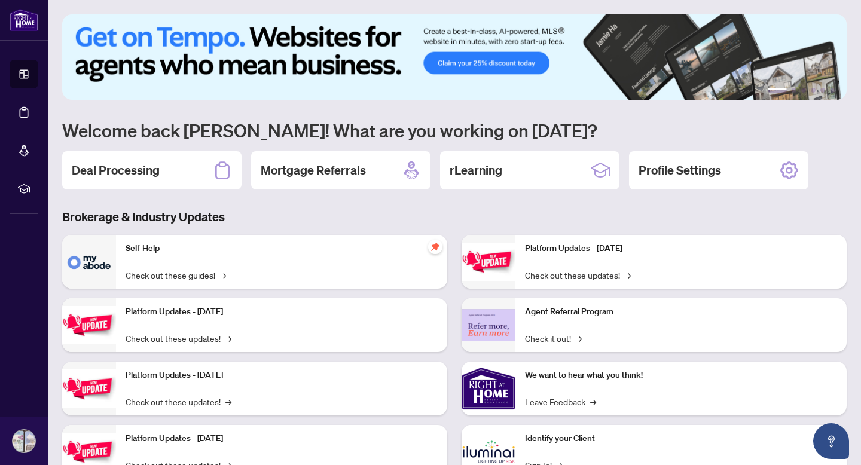 This screenshot has height=465, width=861. I want to click on img: Agent Referral Program, so click(488, 325).